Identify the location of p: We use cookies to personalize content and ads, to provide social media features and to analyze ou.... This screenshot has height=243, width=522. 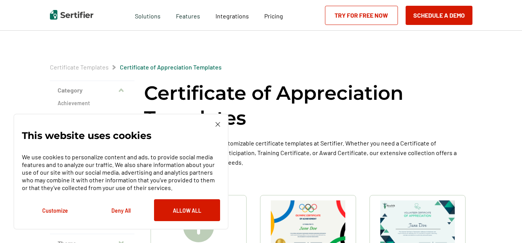
(121, 172).